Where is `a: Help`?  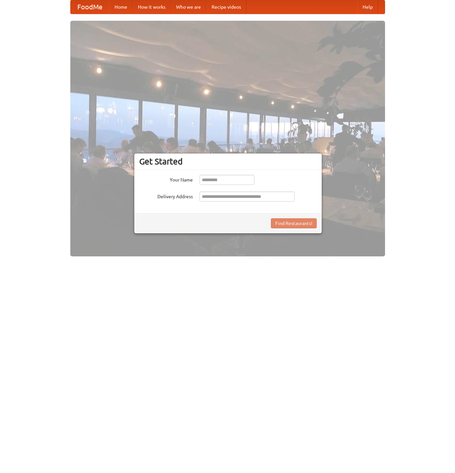 a: Help is located at coordinates (367, 7).